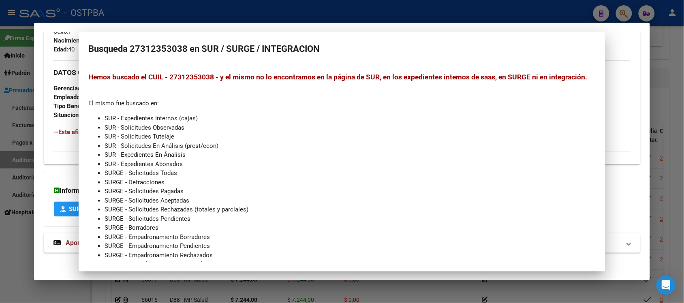 Image resolution: width=684 pixels, height=303 pixels. What do you see at coordinates (68, 97) in the screenshot?
I see `strong: Empleador:` at bounding box center [68, 97].